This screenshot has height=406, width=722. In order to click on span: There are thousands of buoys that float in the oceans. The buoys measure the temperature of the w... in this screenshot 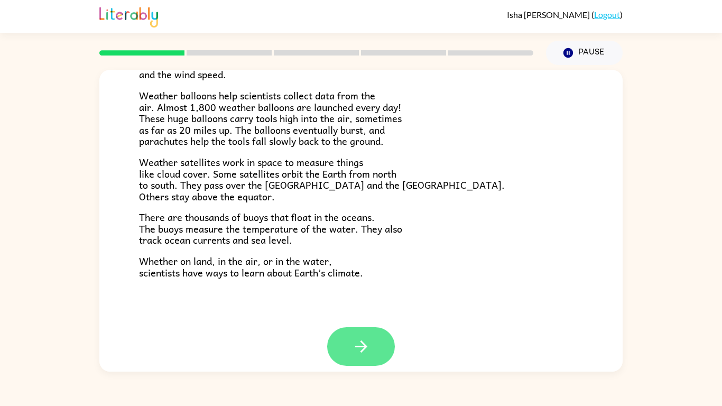, I will do `click(271, 228)`.